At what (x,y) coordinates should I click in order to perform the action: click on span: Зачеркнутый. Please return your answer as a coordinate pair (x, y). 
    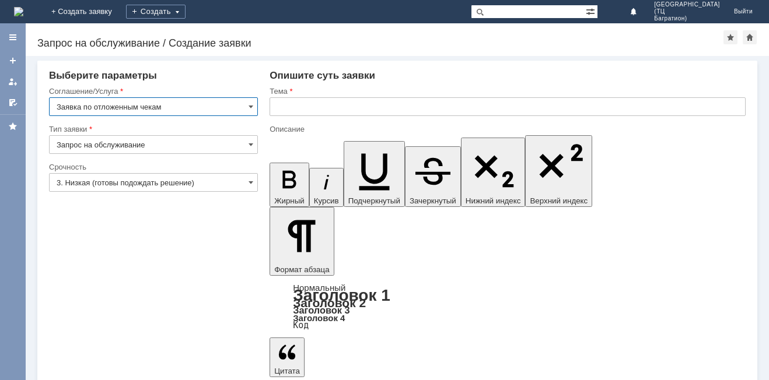
    Looking at the image, I should click on (433, 201).